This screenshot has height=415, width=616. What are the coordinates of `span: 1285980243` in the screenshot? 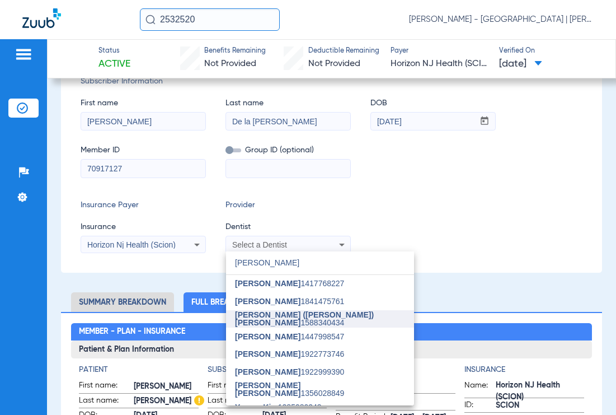 It's located at (278, 407).